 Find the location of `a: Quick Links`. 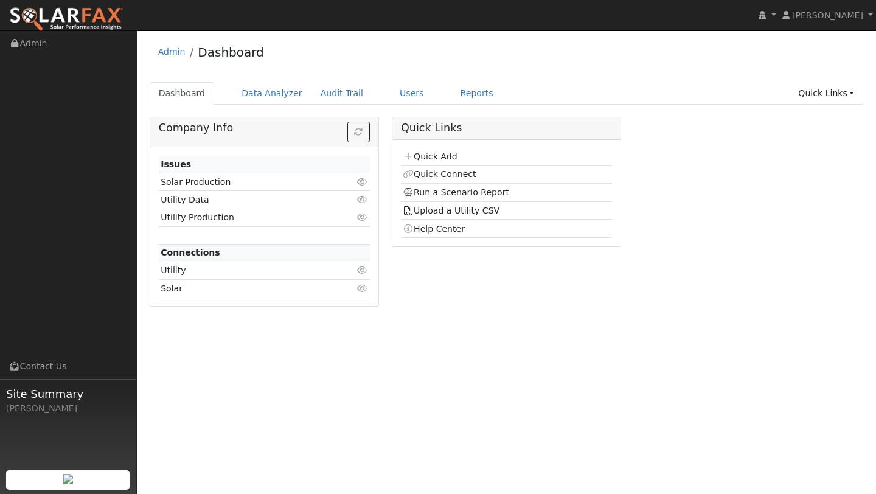

a: Quick Links is located at coordinates (827, 93).